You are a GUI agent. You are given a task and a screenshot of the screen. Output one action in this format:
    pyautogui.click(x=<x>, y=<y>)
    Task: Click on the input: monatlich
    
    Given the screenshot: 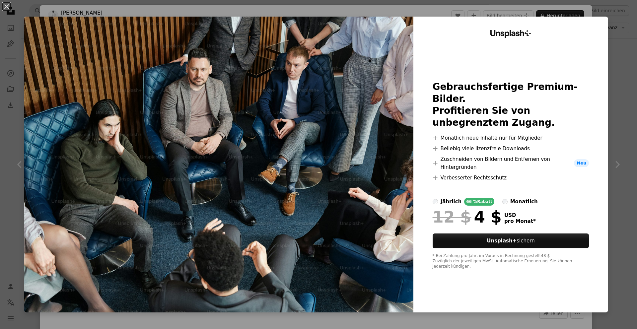 What is the action you would take?
    pyautogui.click(x=505, y=202)
    